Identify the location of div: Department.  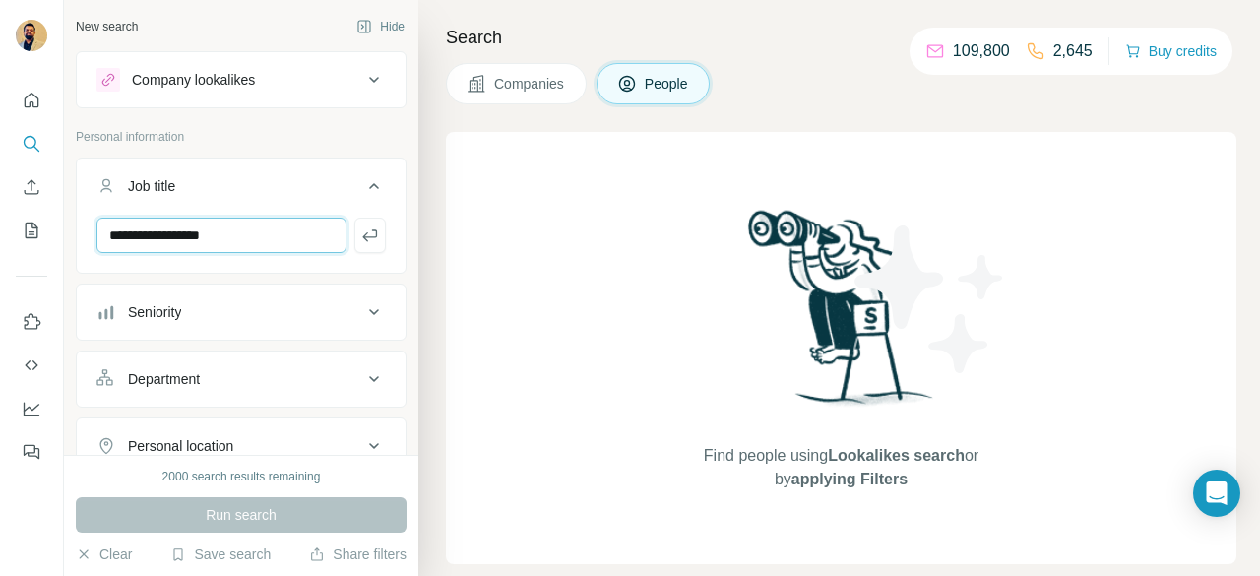
(163, 379).